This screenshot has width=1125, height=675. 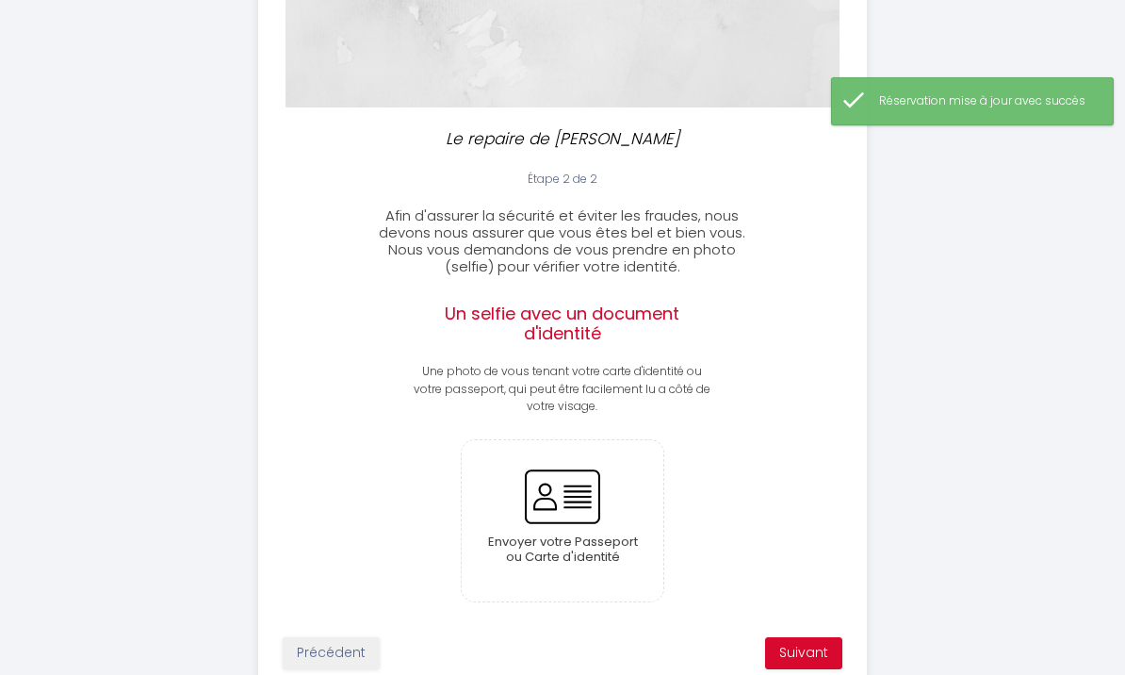 I want to click on p: Une photo de vous tenant votre carte d'identité ou votre passeport, qui peut être facilement lu a..., so click(x=563, y=389).